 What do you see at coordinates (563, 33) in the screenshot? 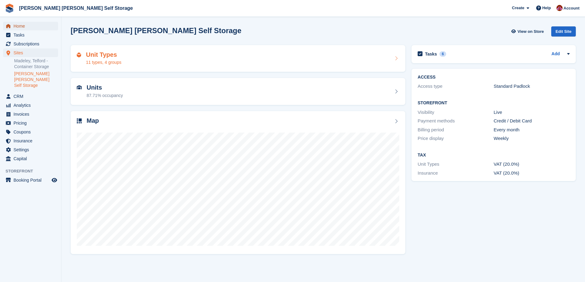
I see `a: Edit Site` at bounding box center [563, 33].